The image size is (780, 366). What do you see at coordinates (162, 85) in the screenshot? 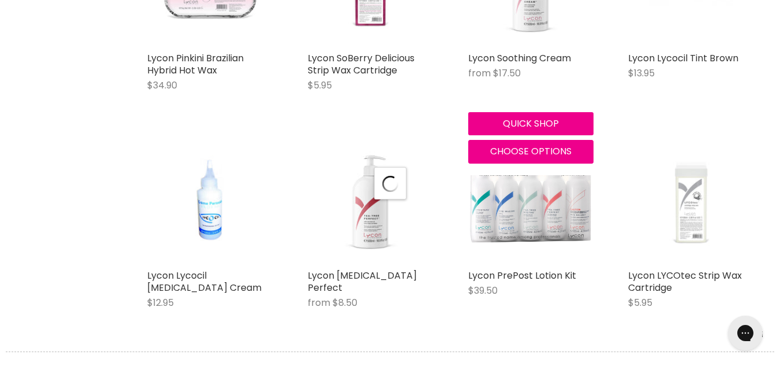
I see `span: $34.90` at bounding box center [162, 85].